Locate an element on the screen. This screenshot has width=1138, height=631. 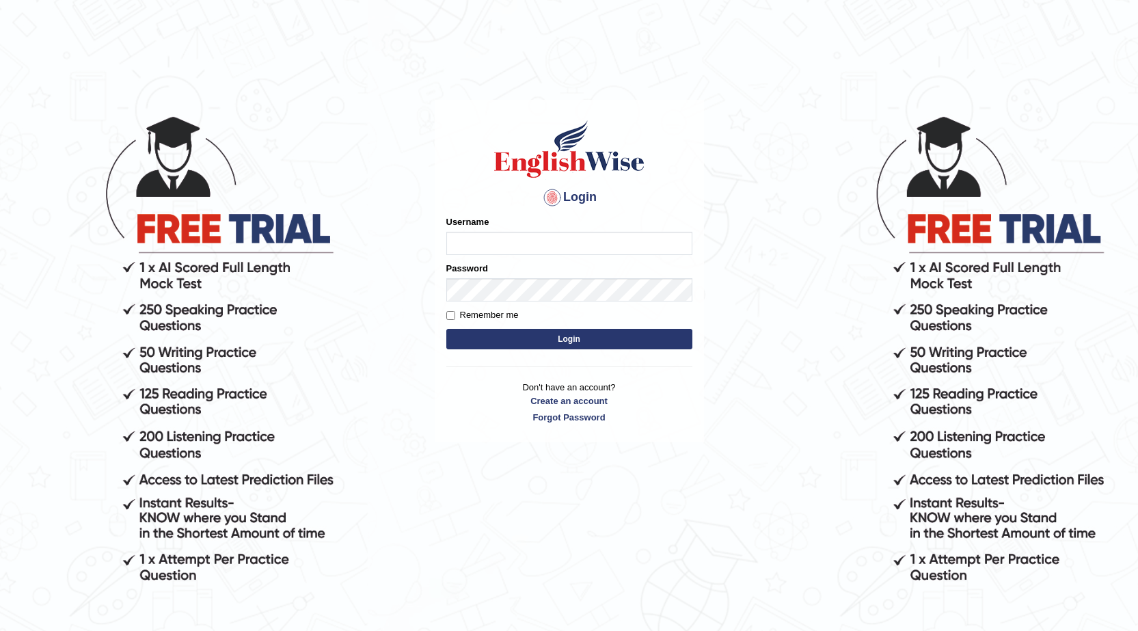
label: Remember me is located at coordinates (482, 315).